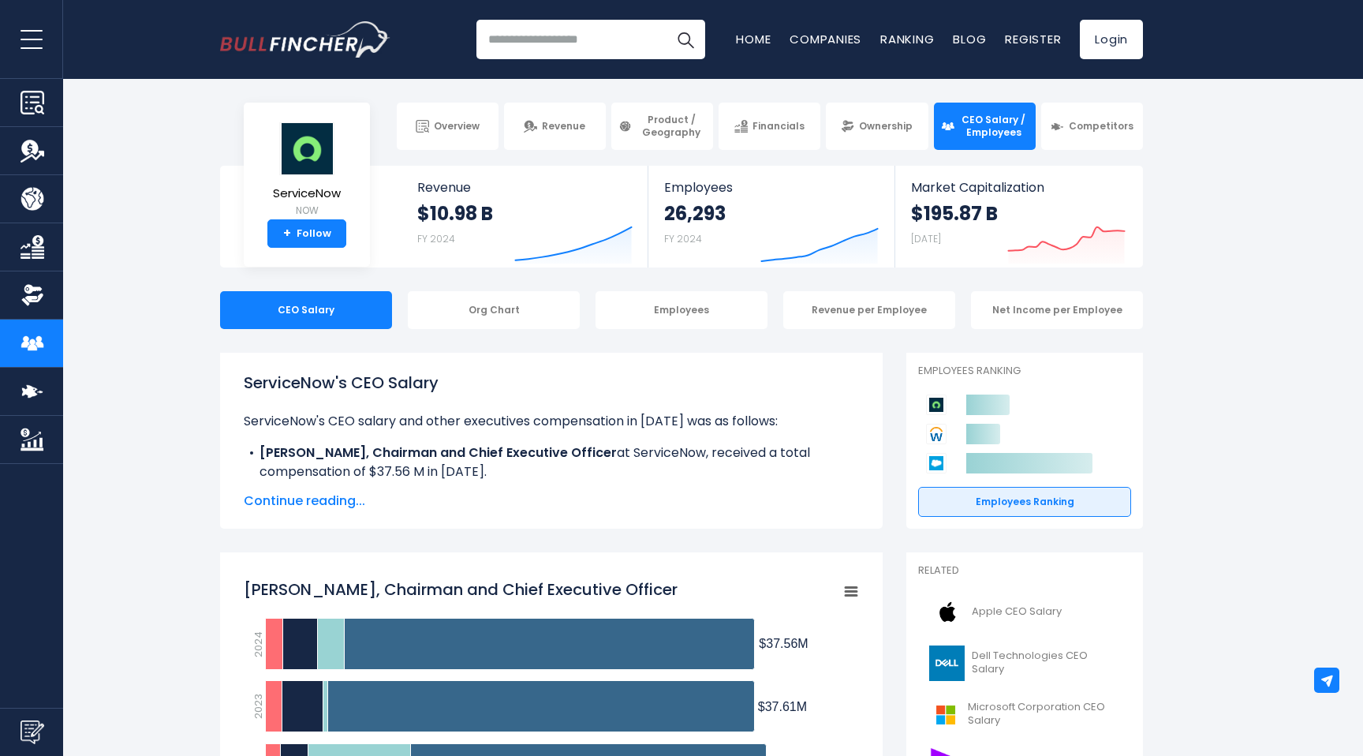 This screenshot has height=756, width=1363. I want to click on a: Login, so click(1112, 39).